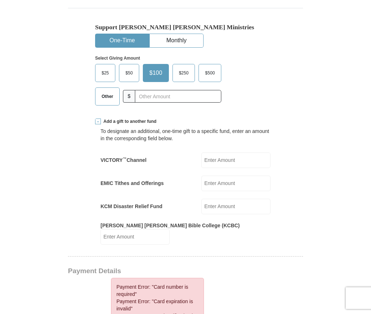  What do you see at coordinates (129, 73) in the screenshot?
I see `span: $50` at bounding box center [129, 73].